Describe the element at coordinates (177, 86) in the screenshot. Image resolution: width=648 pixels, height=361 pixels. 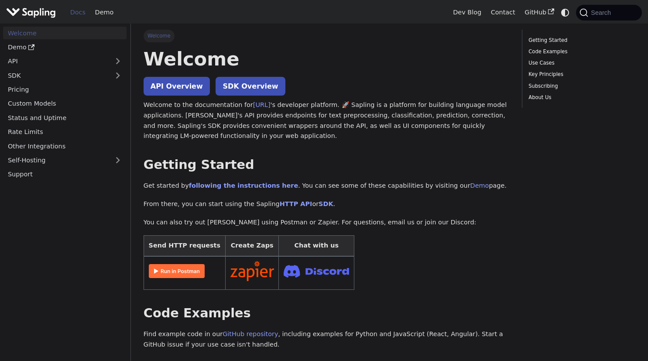
I see `a: API Overview` at that location.